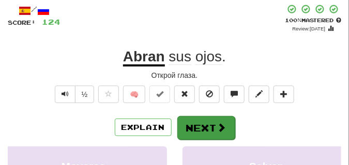 The image size is (349, 165). I want to click on span: ojos, so click(208, 57).